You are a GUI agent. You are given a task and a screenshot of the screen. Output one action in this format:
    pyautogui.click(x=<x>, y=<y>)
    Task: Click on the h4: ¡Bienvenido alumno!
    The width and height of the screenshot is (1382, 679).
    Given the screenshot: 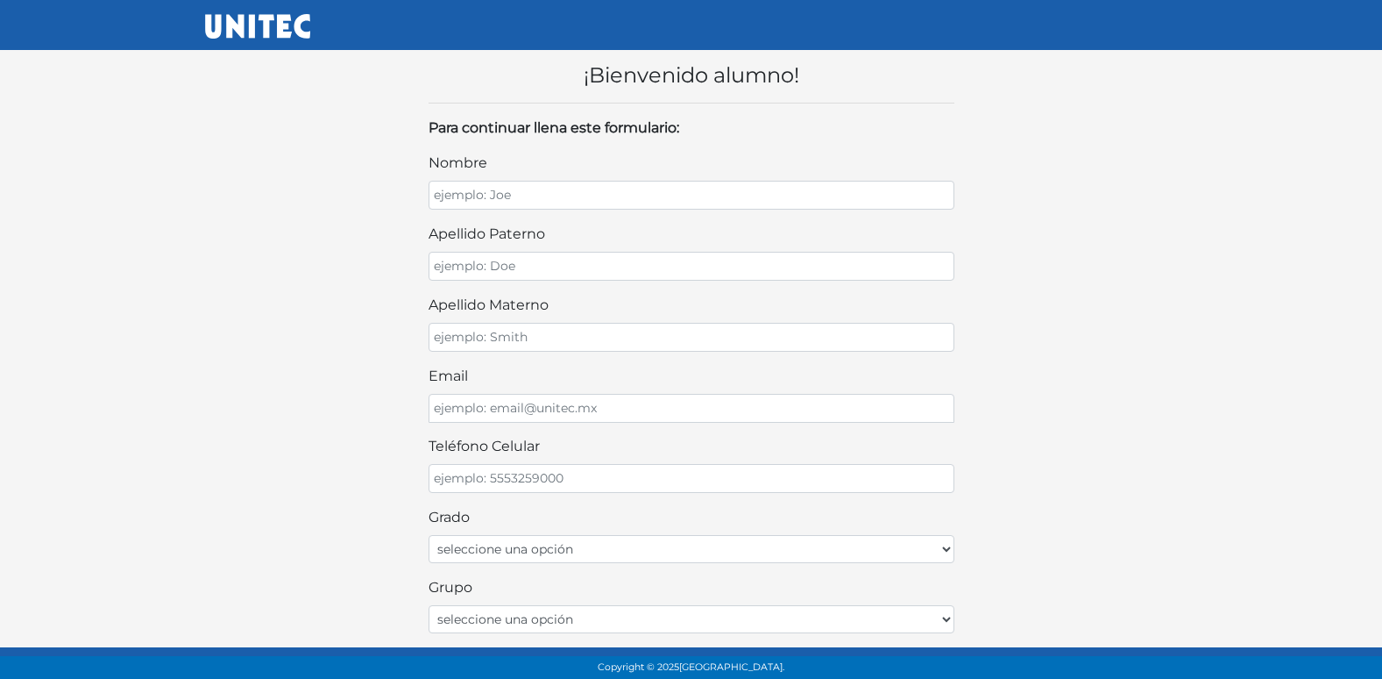 What is the action you would take?
    pyautogui.click(x=692, y=75)
    